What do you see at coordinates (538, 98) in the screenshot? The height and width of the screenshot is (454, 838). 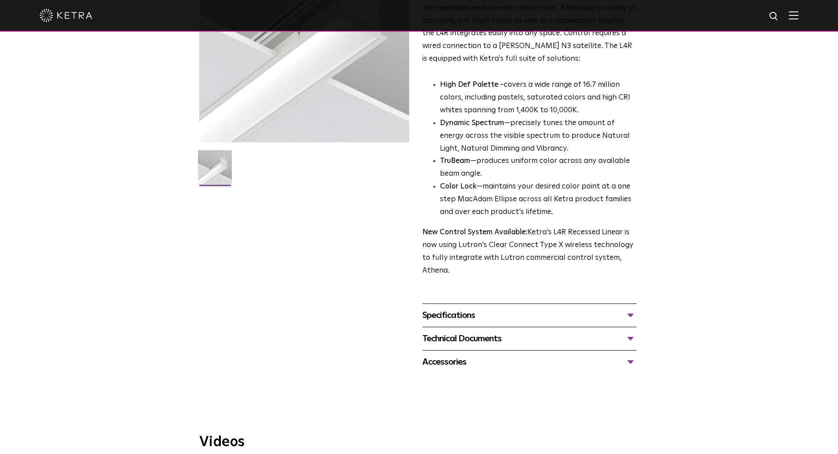 I see `p: covers a wide range of 16.7 million colors, including pastels, saturated colors and high CRI whit...` at bounding box center [538, 98].